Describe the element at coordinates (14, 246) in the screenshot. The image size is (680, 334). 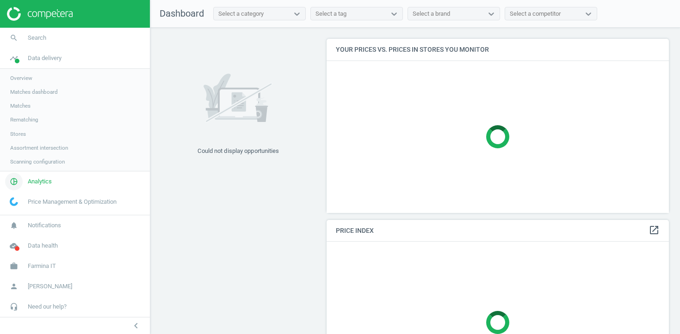
I see `i: cloud_done` at that location.